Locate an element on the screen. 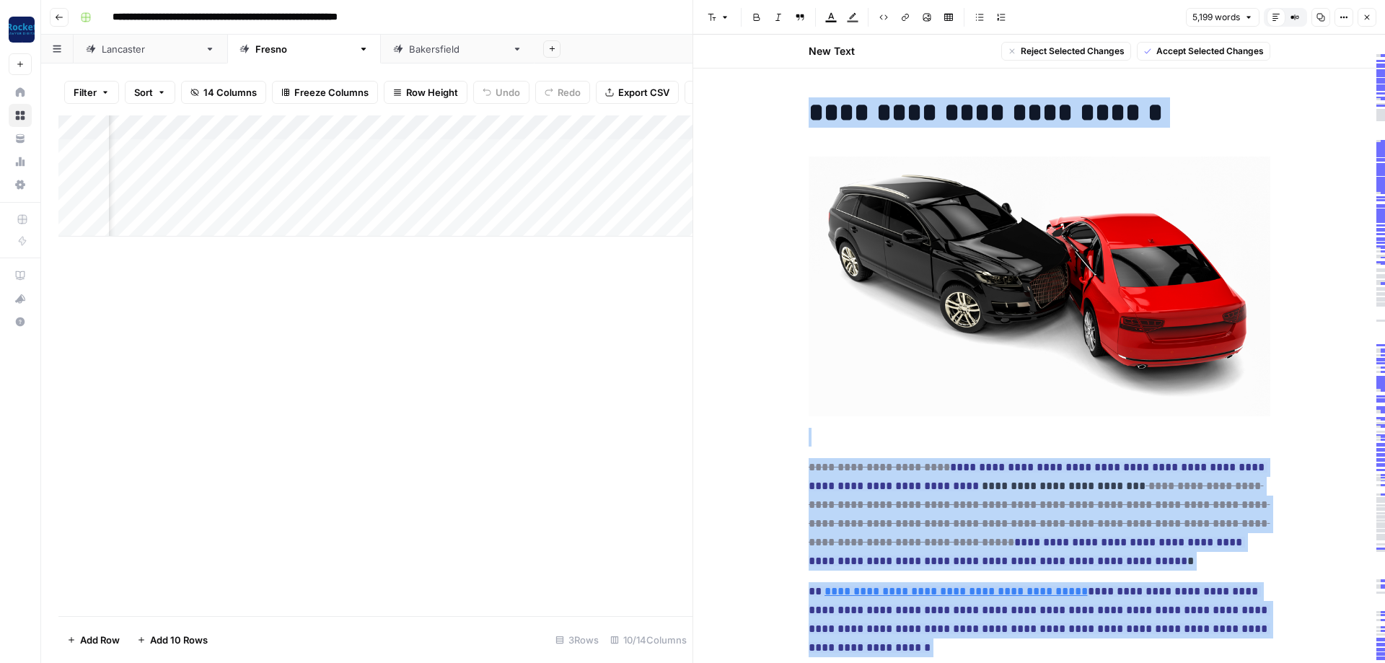 Image resolution: width=1385 pixels, height=663 pixels. a: Browse is located at coordinates (20, 115).